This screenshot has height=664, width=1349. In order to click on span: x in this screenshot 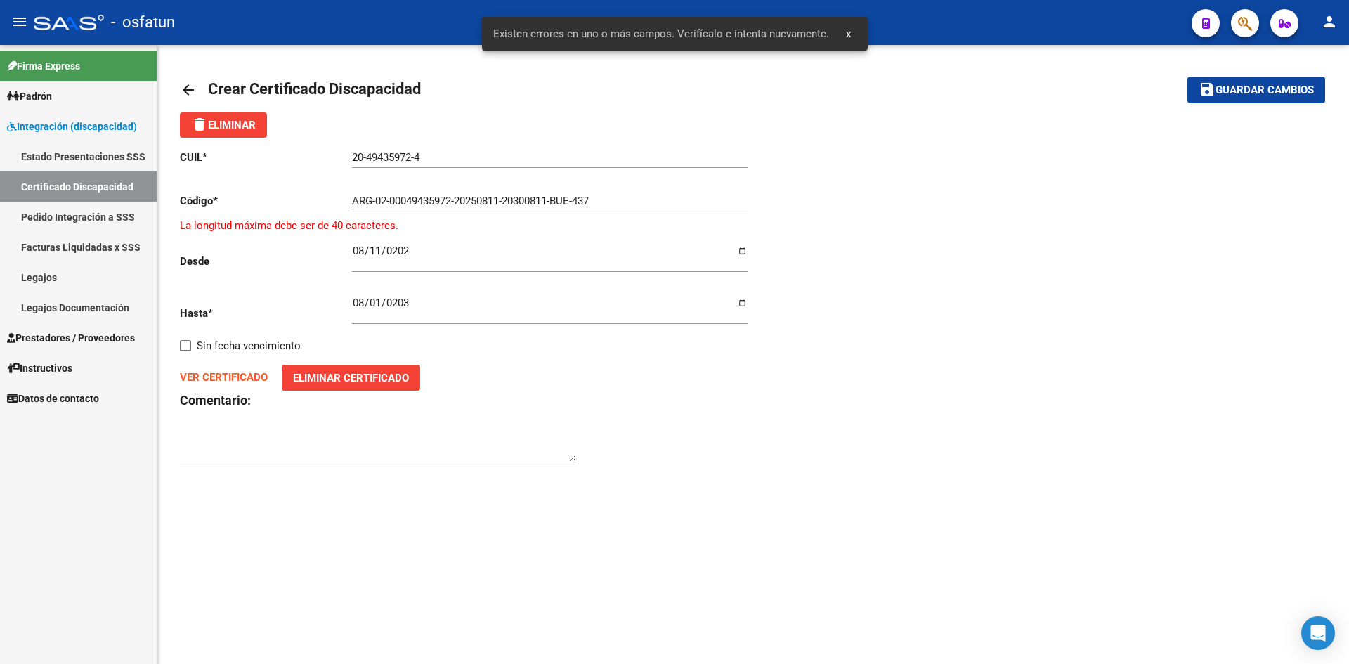, I will do `click(848, 34)`.